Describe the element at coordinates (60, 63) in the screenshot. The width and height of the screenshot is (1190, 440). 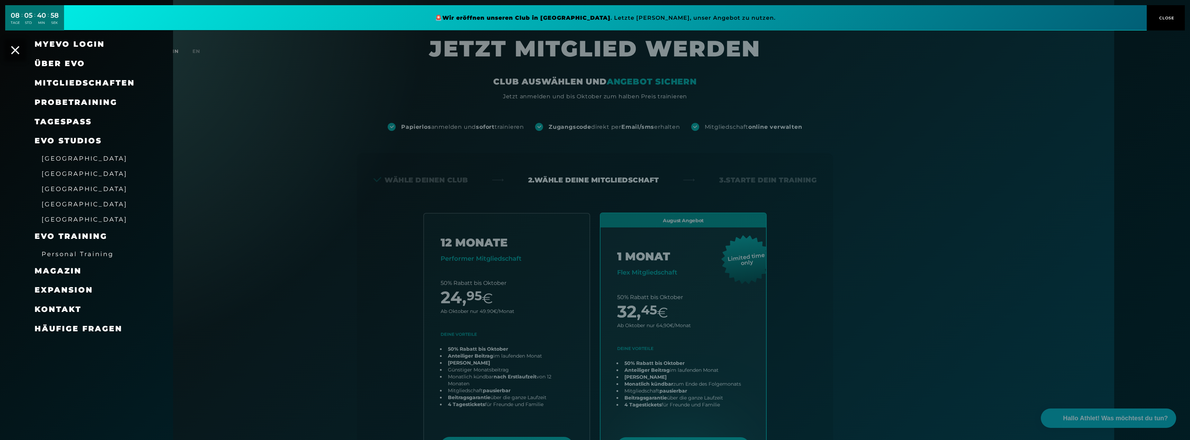
I see `span: Über EVO` at that location.